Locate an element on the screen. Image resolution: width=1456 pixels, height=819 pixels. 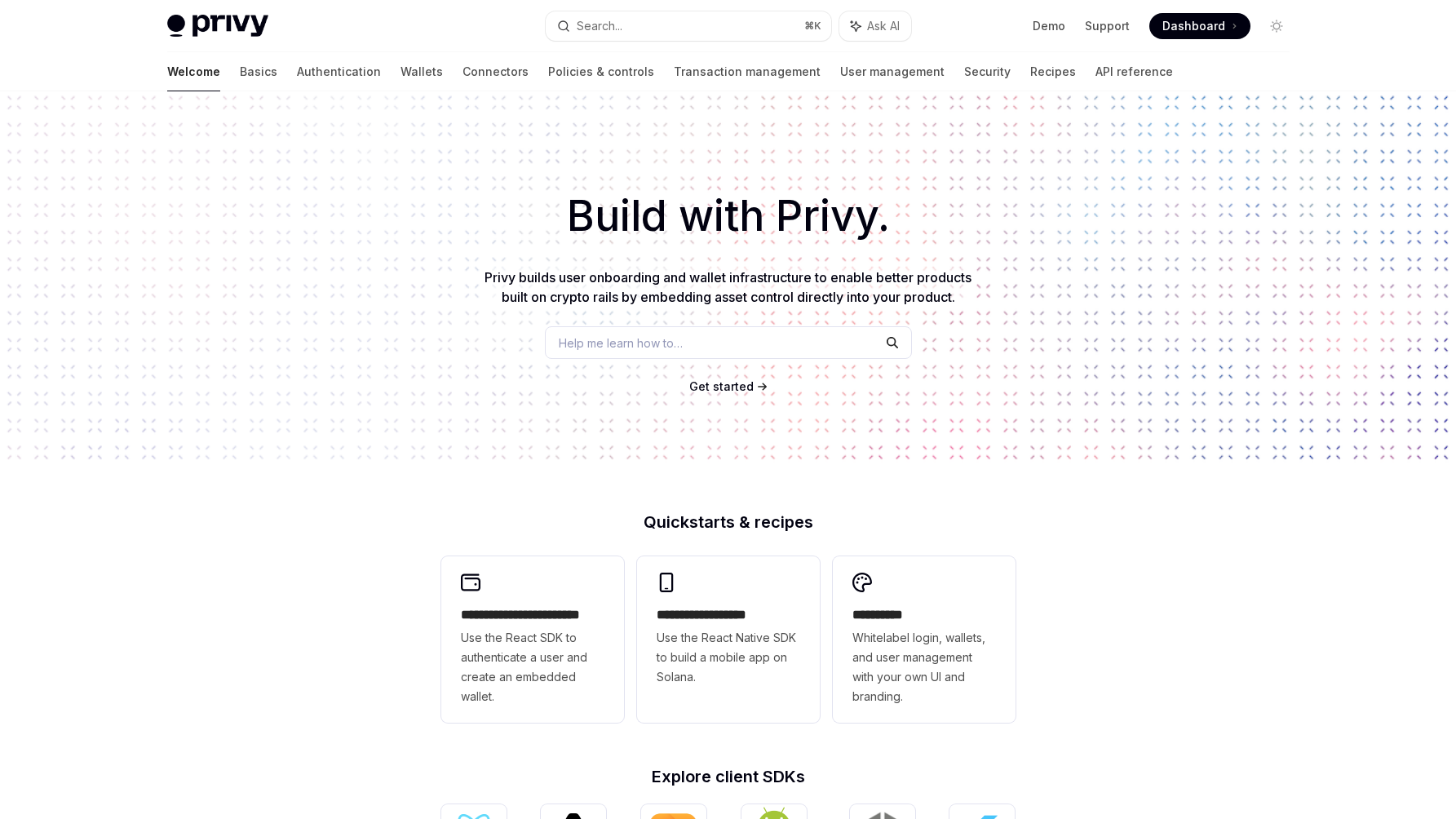
a: Security is located at coordinates (987, 72).